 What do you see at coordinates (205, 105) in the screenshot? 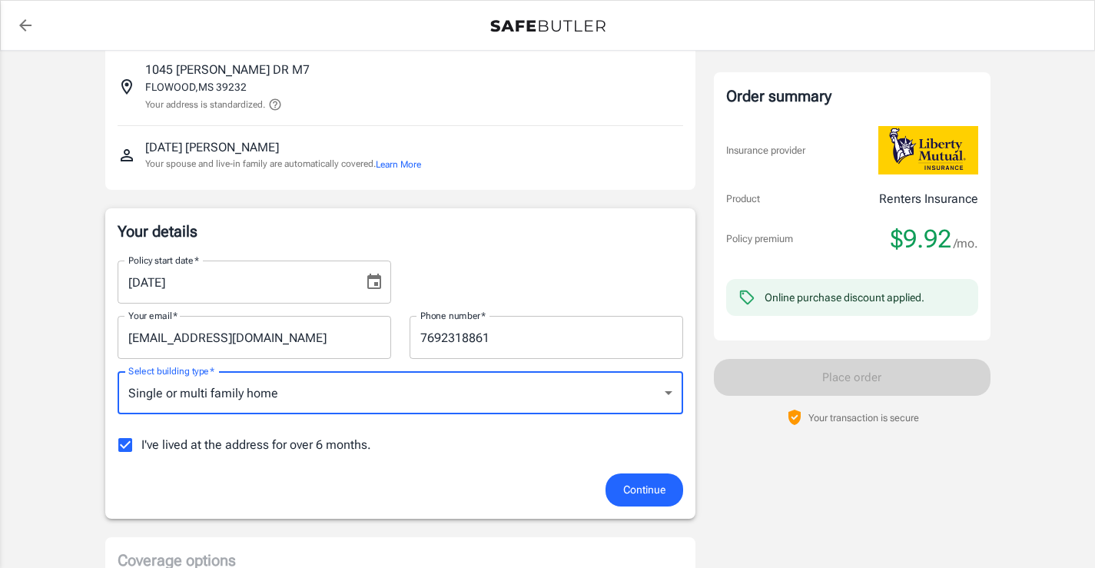
I see `p: Your address is standardized.` at bounding box center [205, 105].